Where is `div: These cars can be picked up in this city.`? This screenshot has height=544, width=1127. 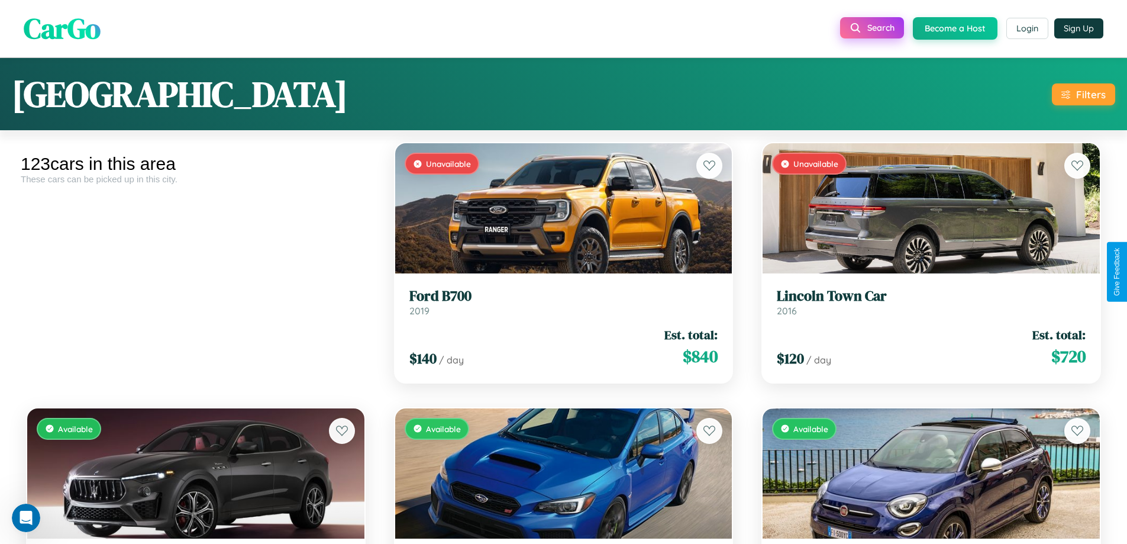 div: These cars can be picked up in this city. is located at coordinates (196, 179).